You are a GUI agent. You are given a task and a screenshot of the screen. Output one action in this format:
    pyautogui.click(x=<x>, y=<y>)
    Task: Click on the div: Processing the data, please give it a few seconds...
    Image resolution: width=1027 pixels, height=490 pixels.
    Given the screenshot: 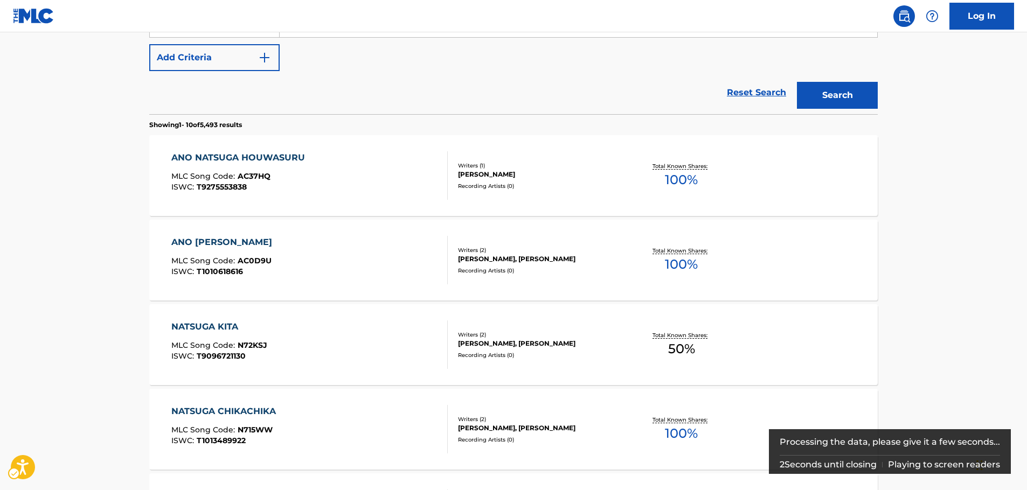 What is the action you would take?
    pyautogui.click(x=890, y=442)
    